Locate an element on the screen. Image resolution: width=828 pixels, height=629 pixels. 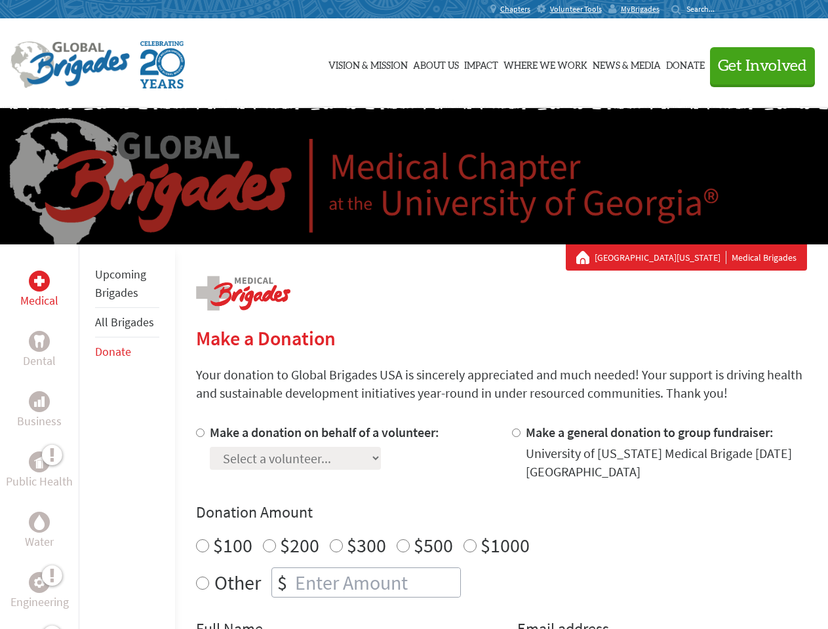
div: Medical Brigades is located at coordinates (687, 258).